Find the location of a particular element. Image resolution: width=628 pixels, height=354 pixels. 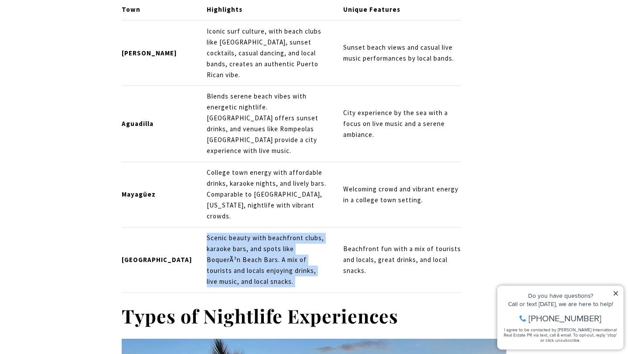

strong: Mayagüez is located at coordinates (139, 194).